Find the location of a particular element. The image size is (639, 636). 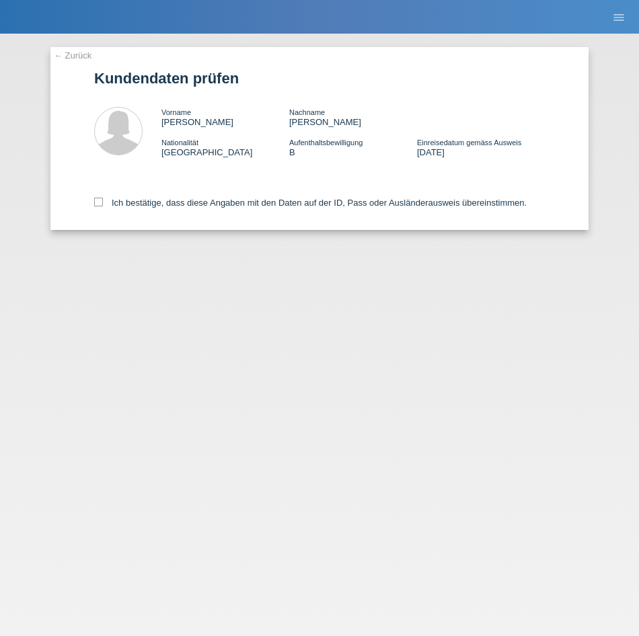

i: menu is located at coordinates (619, 17).